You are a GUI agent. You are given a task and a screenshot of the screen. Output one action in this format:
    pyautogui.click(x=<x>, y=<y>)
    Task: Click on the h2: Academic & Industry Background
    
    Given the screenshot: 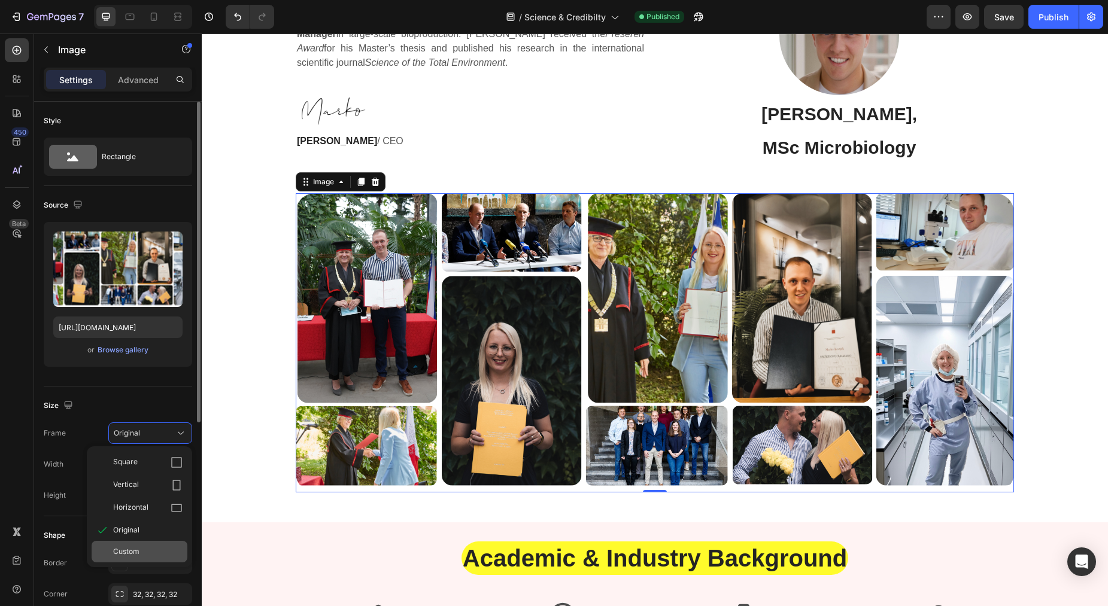 What is the action you would take?
    pyautogui.click(x=453, y=525)
    